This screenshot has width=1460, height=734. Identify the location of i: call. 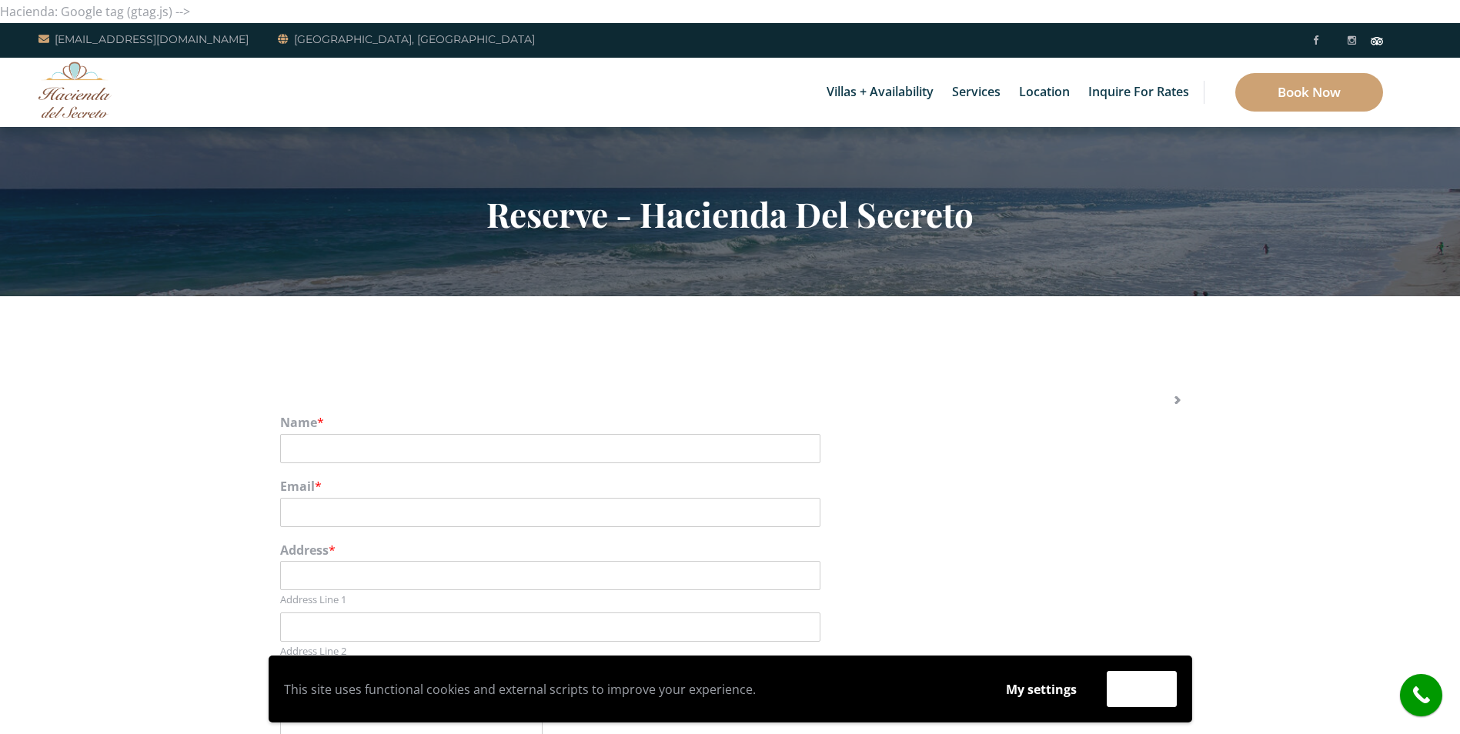
(1420, 695).